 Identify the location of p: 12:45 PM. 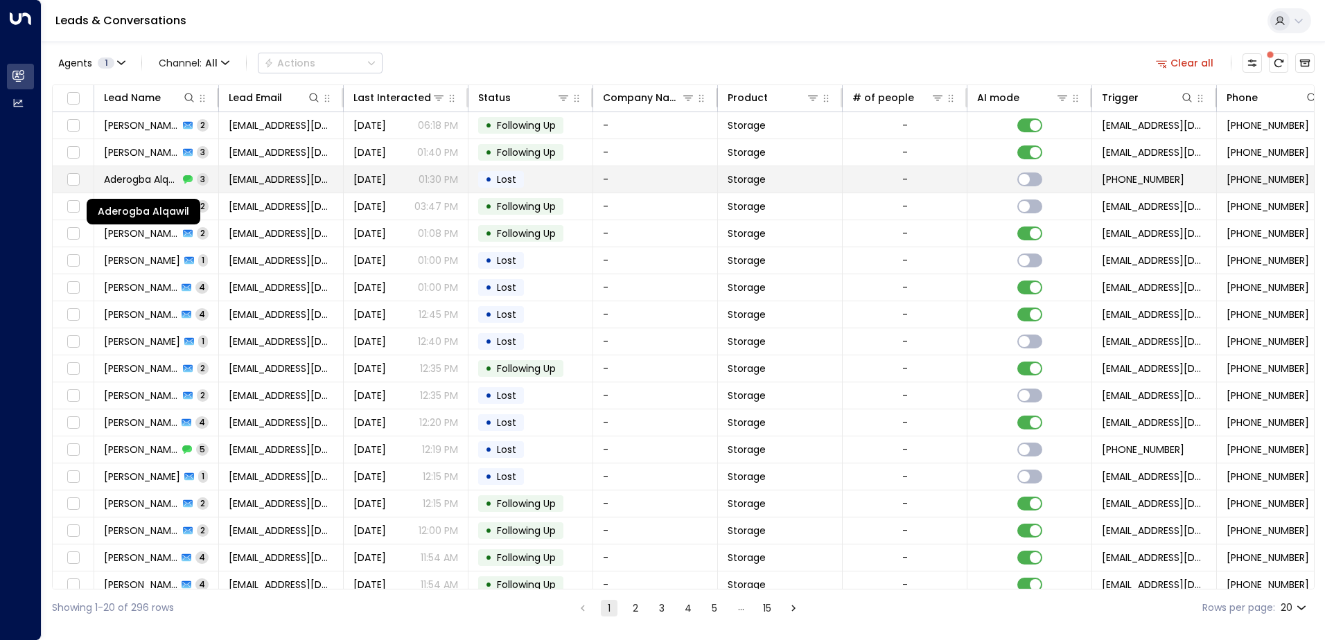
(438, 315).